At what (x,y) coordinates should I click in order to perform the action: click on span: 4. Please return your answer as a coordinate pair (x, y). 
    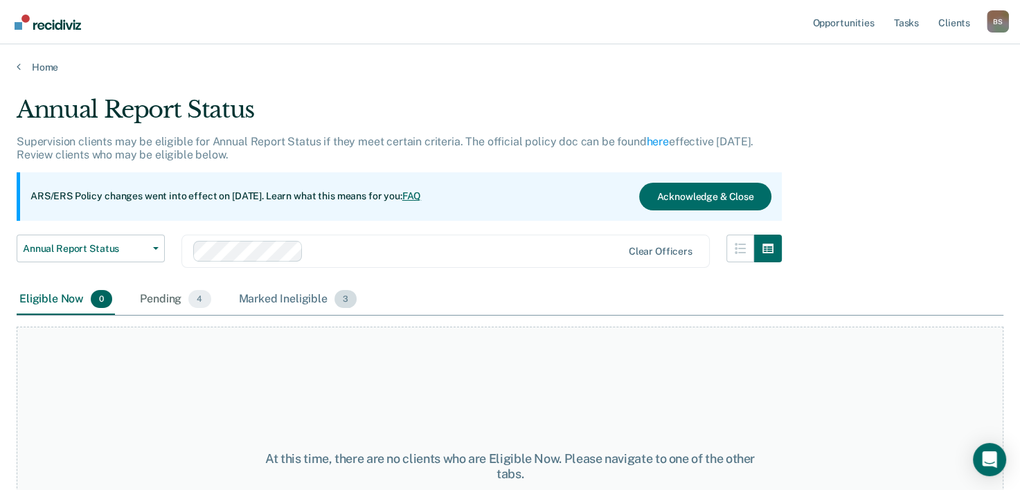
    Looking at the image, I should click on (199, 299).